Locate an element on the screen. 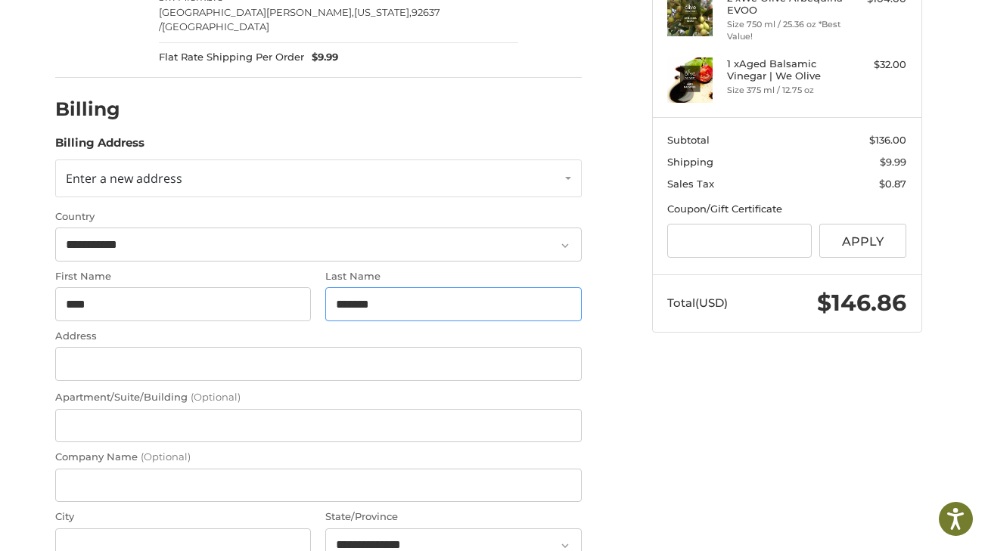  a: Enter or select a different address is located at coordinates (318, 178).